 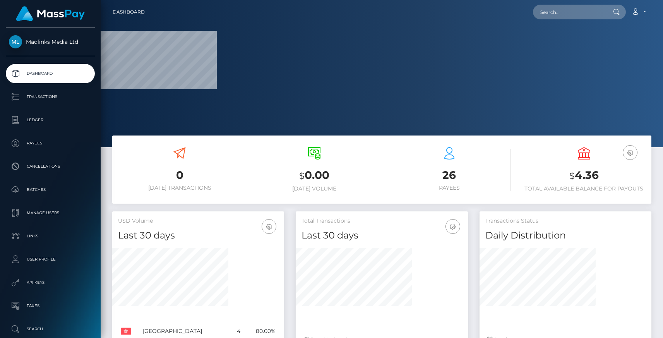 I want to click on p: Cancellations, so click(x=50, y=166).